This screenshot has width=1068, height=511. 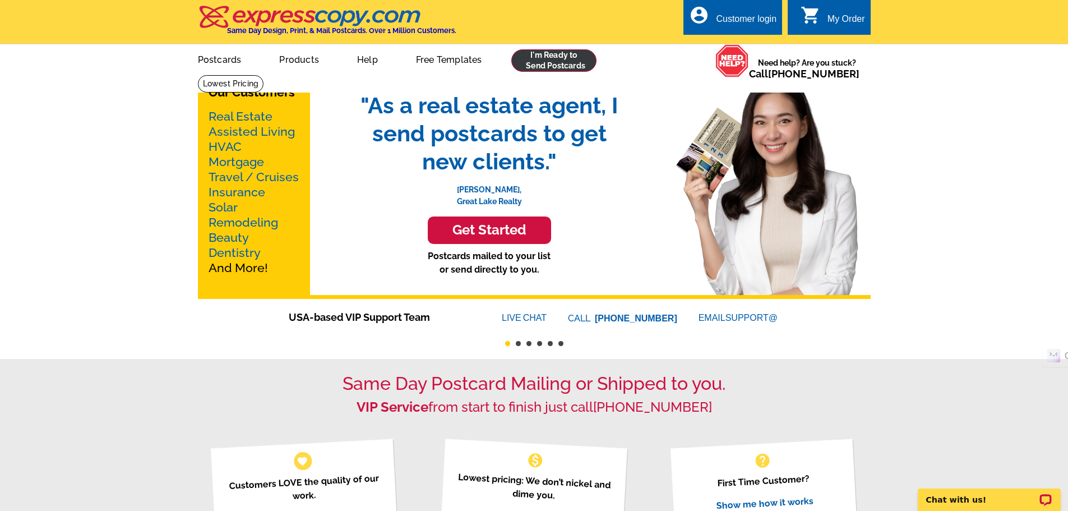 What do you see at coordinates (561, 343) in the screenshot?
I see `button: 6 of 6` at bounding box center [561, 343].